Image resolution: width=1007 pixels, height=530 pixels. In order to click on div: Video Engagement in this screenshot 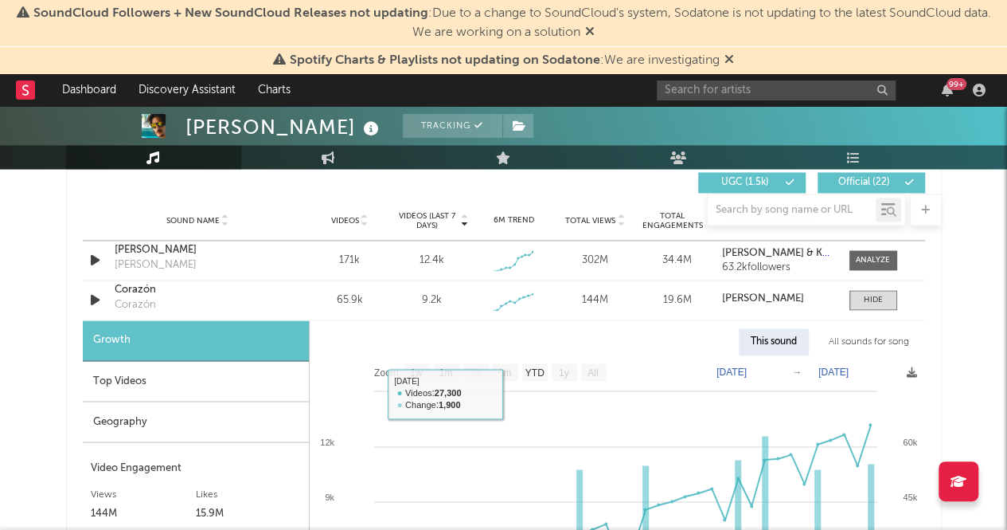, I will do `click(196, 467)`.